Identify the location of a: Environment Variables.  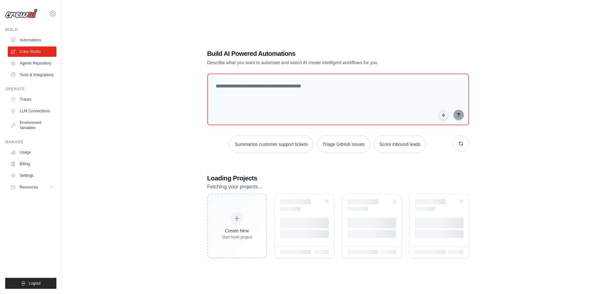
(32, 125).